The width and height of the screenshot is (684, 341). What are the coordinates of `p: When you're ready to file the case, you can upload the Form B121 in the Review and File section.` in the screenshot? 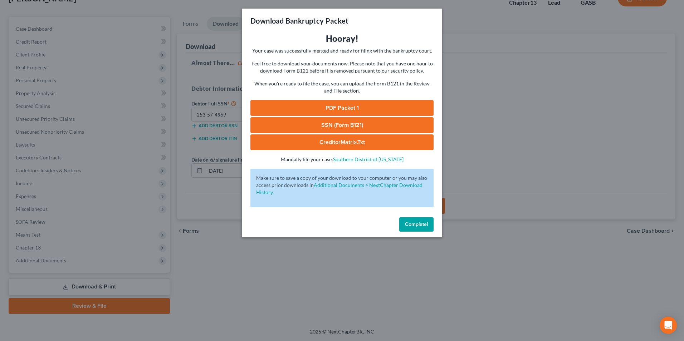 It's located at (342, 87).